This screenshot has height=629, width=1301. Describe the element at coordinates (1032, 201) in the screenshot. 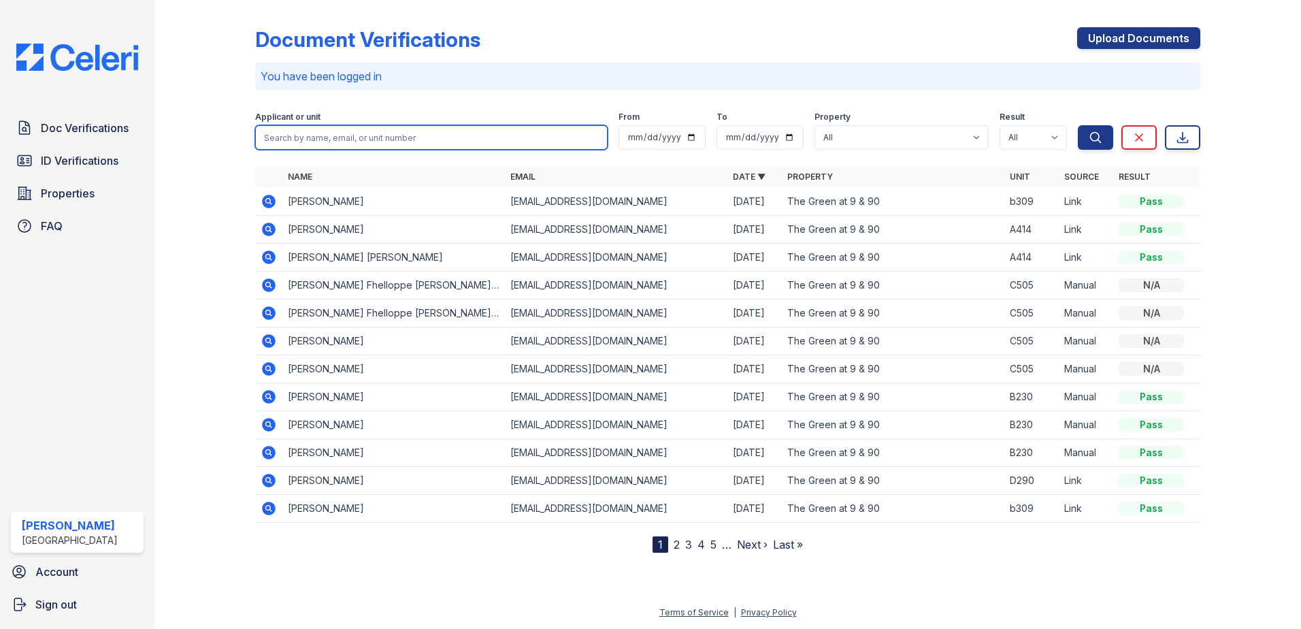

I see `td: b309` at that location.